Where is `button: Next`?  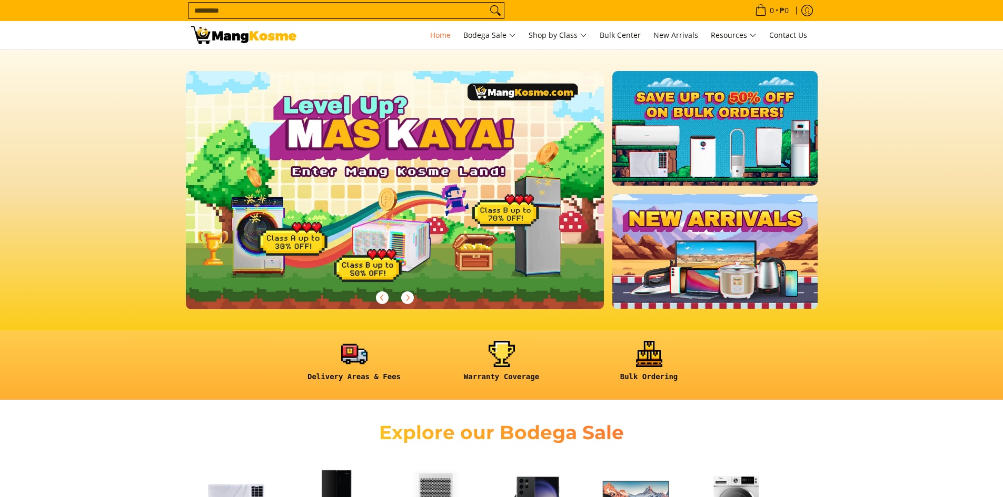
button: Next is located at coordinates (407, 298).